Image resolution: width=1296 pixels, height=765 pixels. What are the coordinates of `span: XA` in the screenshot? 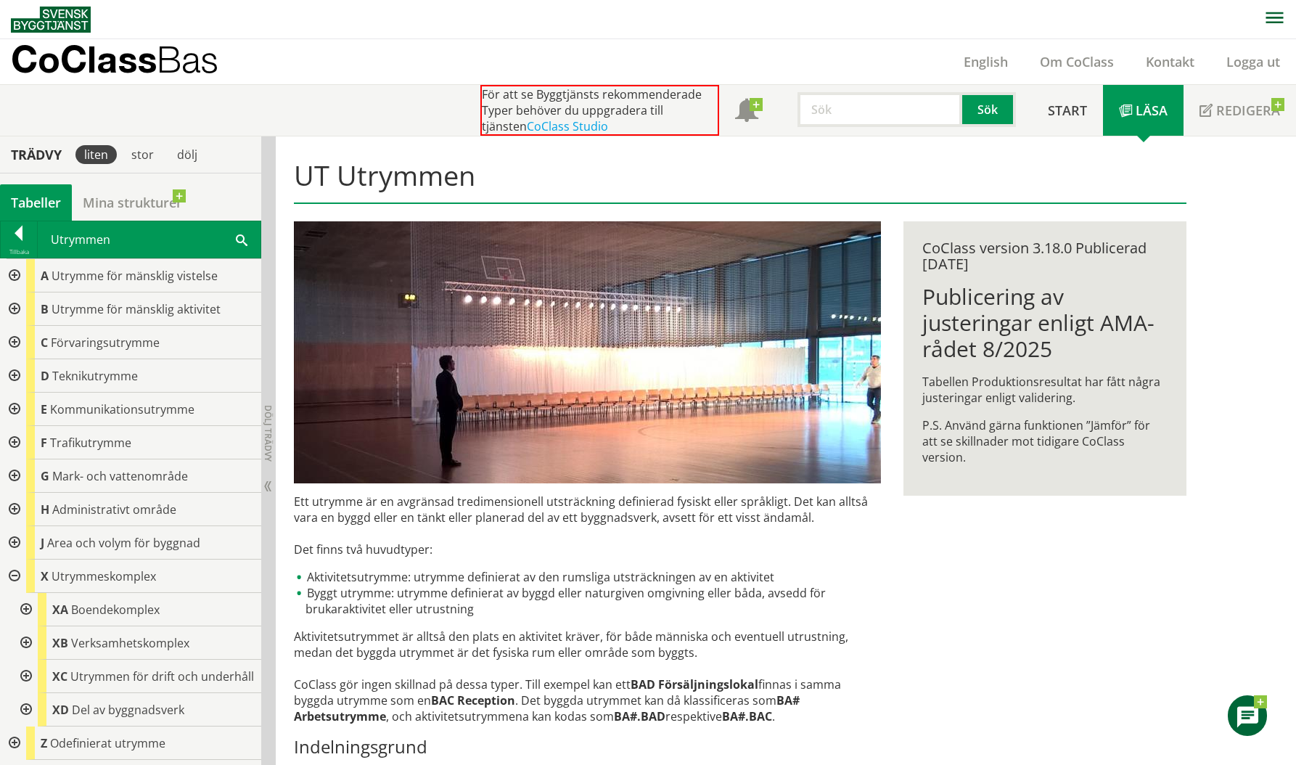 It's located at (60, 610).